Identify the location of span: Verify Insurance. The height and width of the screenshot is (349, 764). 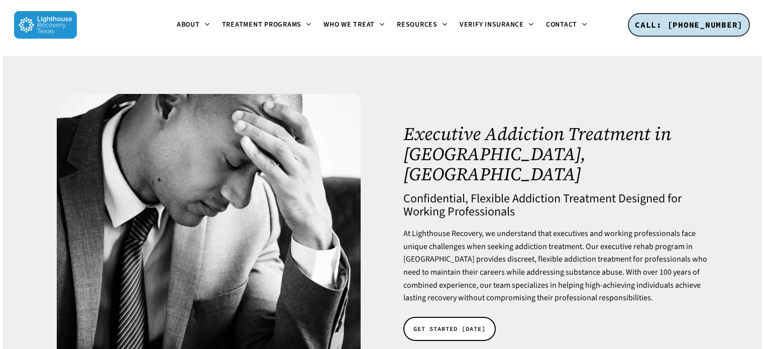
(492, 25).